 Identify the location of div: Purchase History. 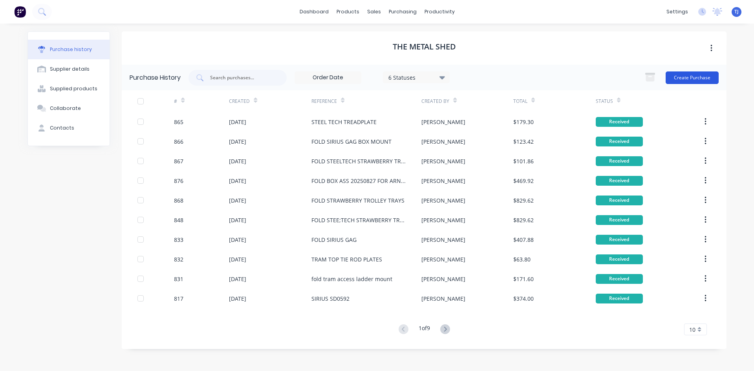
(155, 78).